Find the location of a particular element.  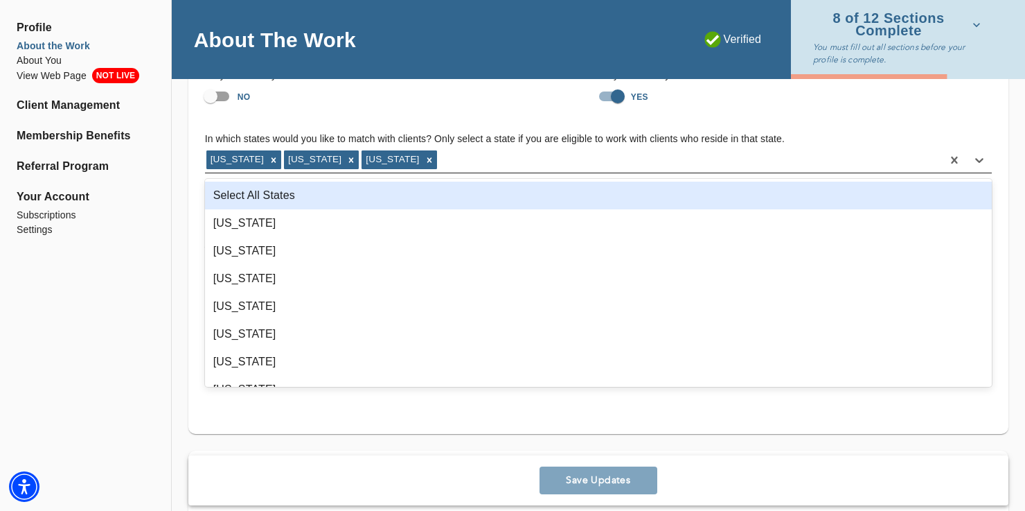

p: You must fill out all sections before your profile is complete. is located at coordinates (900, 53).